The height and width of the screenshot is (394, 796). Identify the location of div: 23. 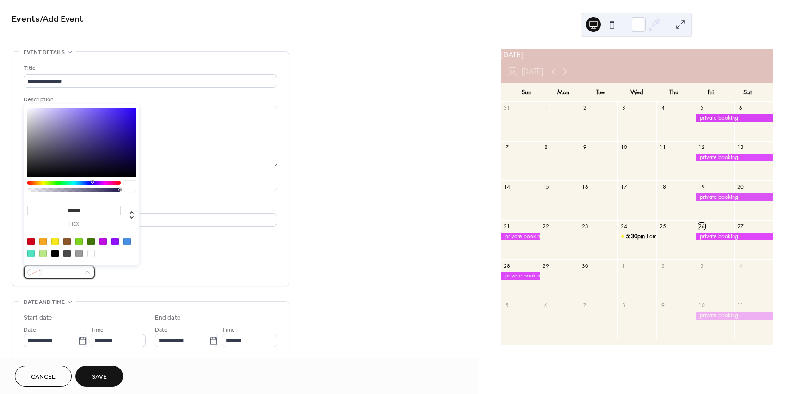
(584, 226).